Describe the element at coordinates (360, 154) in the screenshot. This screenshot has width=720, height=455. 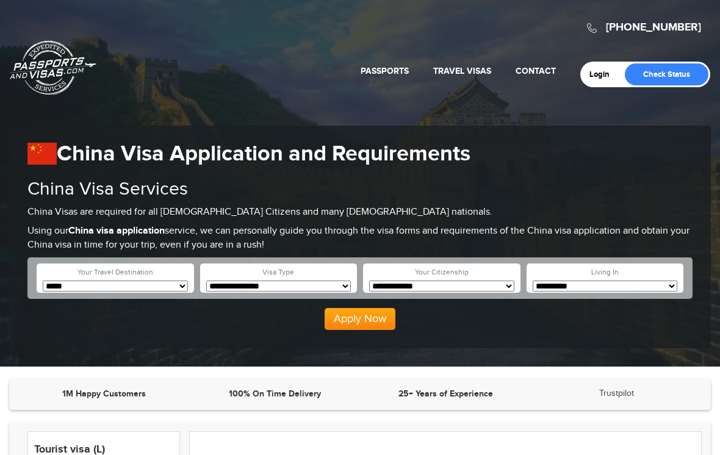
I see `h1: China Visa Application and Requirements` at that location.